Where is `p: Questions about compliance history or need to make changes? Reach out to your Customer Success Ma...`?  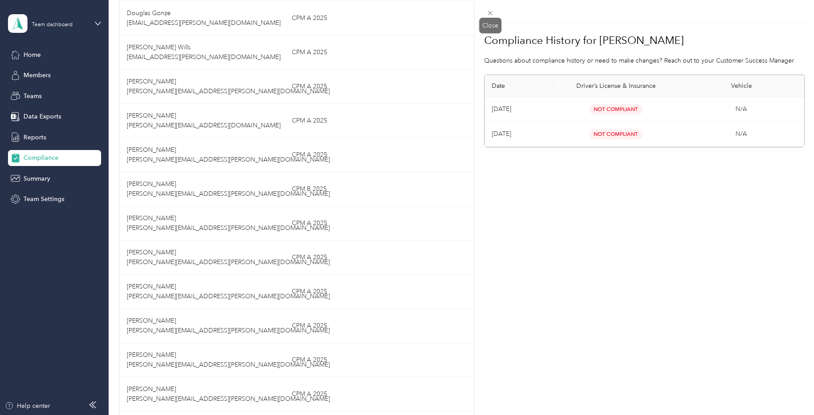 p: Questions about compliance history or need to make changes? Reach out to your Customer Success Ma... is located at coordinates (644, 60).